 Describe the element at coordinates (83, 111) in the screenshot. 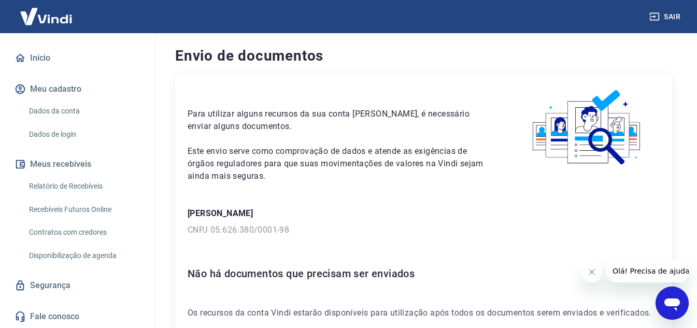

I see `a: Dados da conta` at that location.